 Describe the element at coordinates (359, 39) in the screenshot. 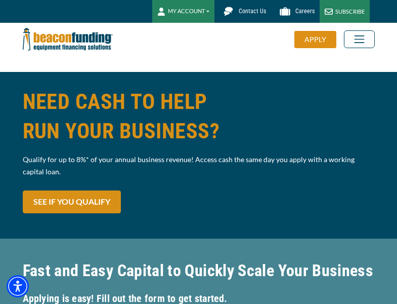

I see `button: Toggle navigation` at that location.